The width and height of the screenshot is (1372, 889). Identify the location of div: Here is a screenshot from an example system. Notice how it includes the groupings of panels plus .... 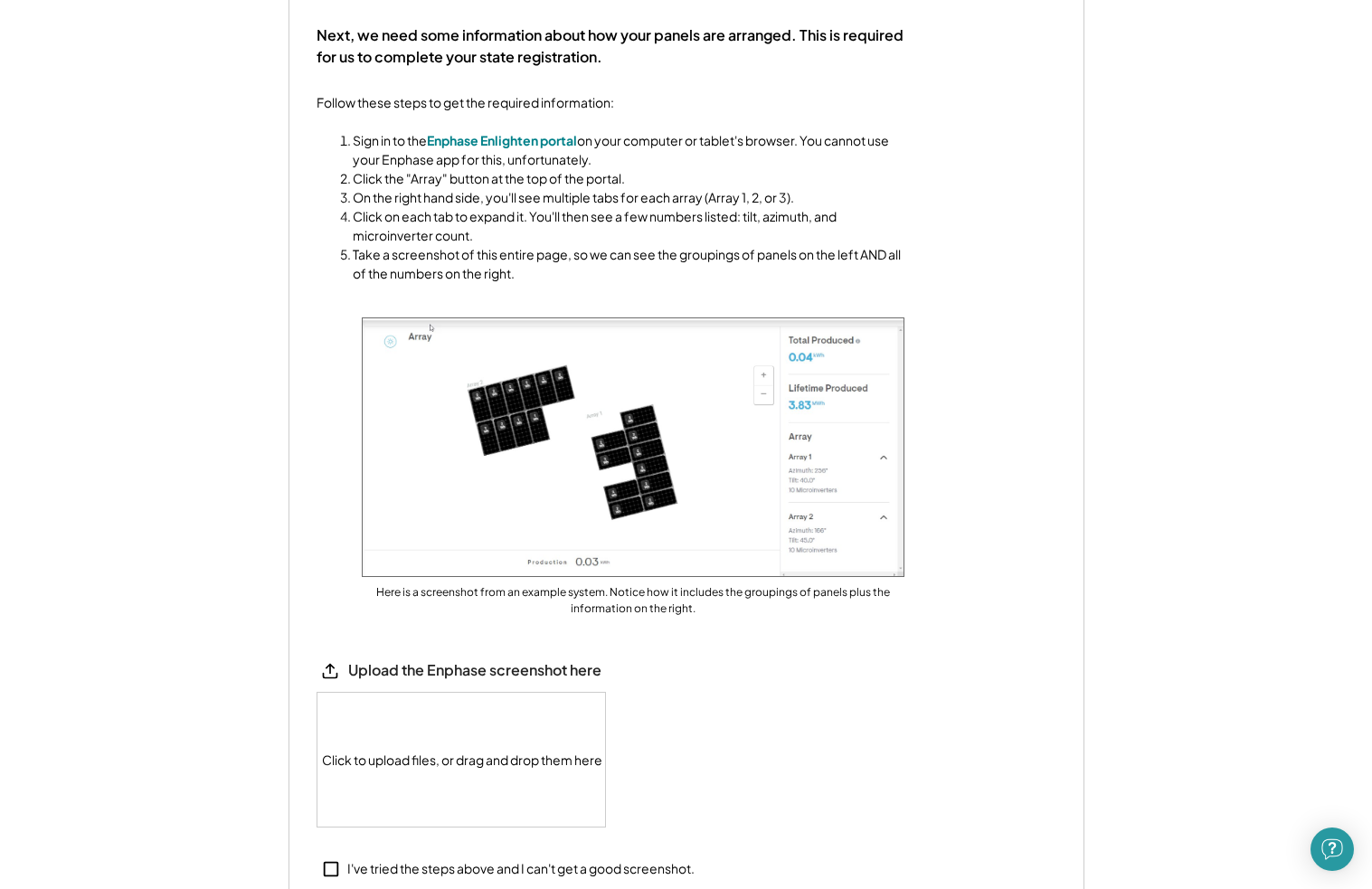
(633, 601).